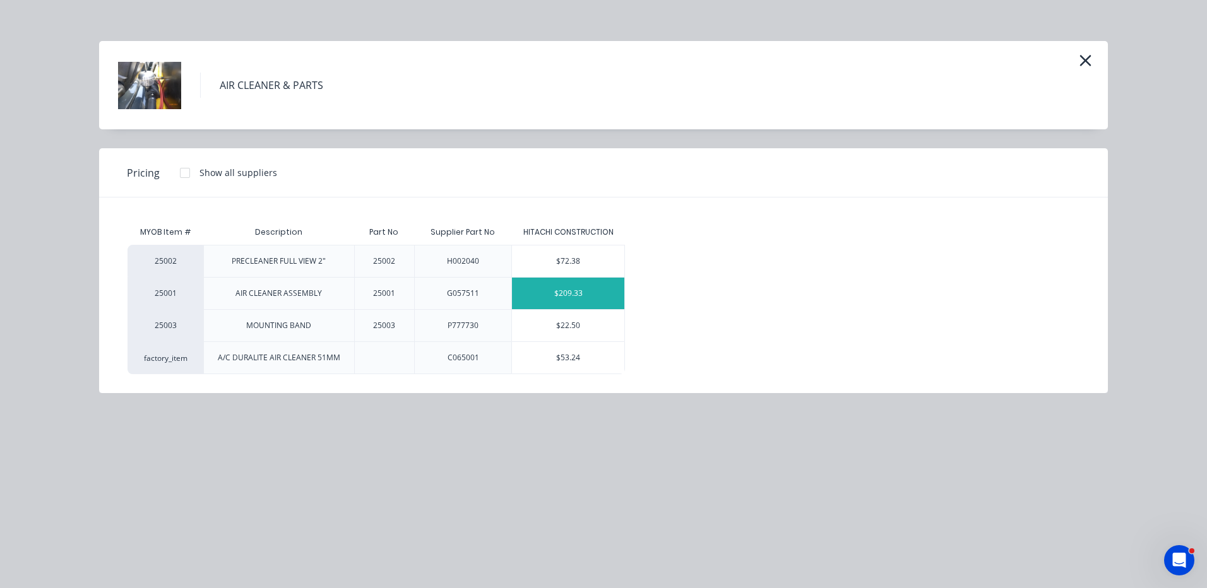  I want to click on div: G057511, so click(463, 294).